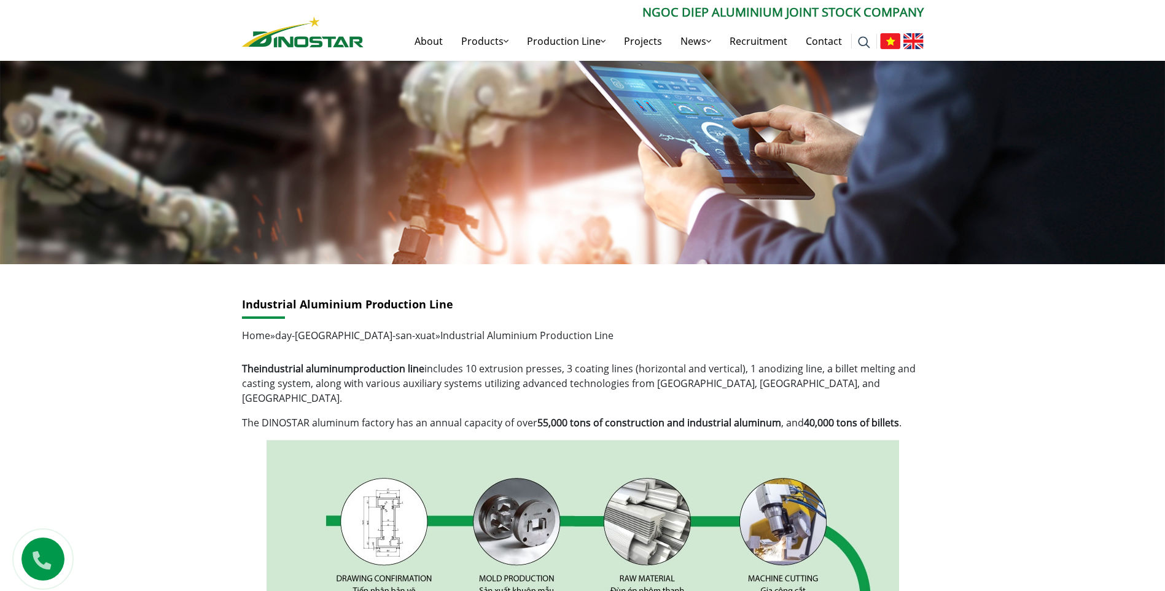  I want to click on a: News, so click(696, 41).